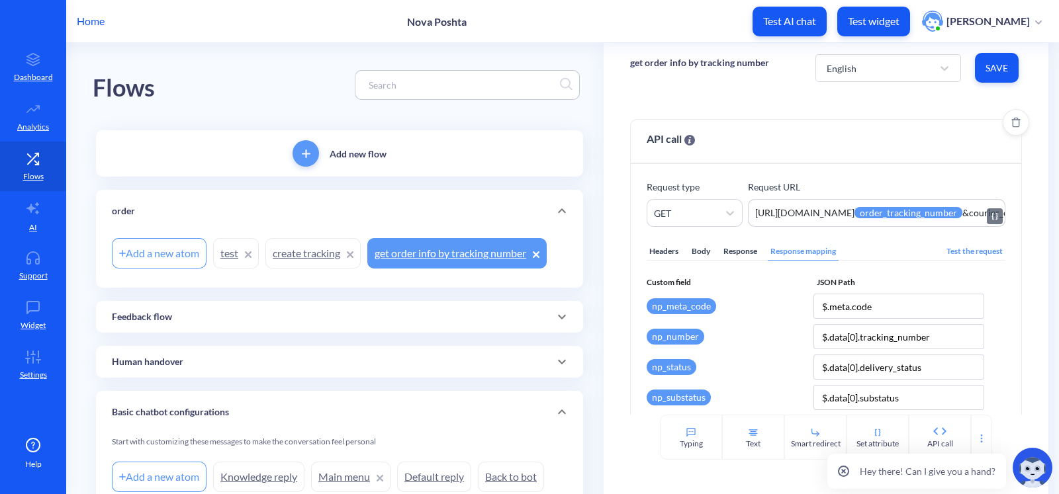 Image resolution: width=1059 pixels, height=494 pixels. I want to click on div: API call, so click(940, 444).